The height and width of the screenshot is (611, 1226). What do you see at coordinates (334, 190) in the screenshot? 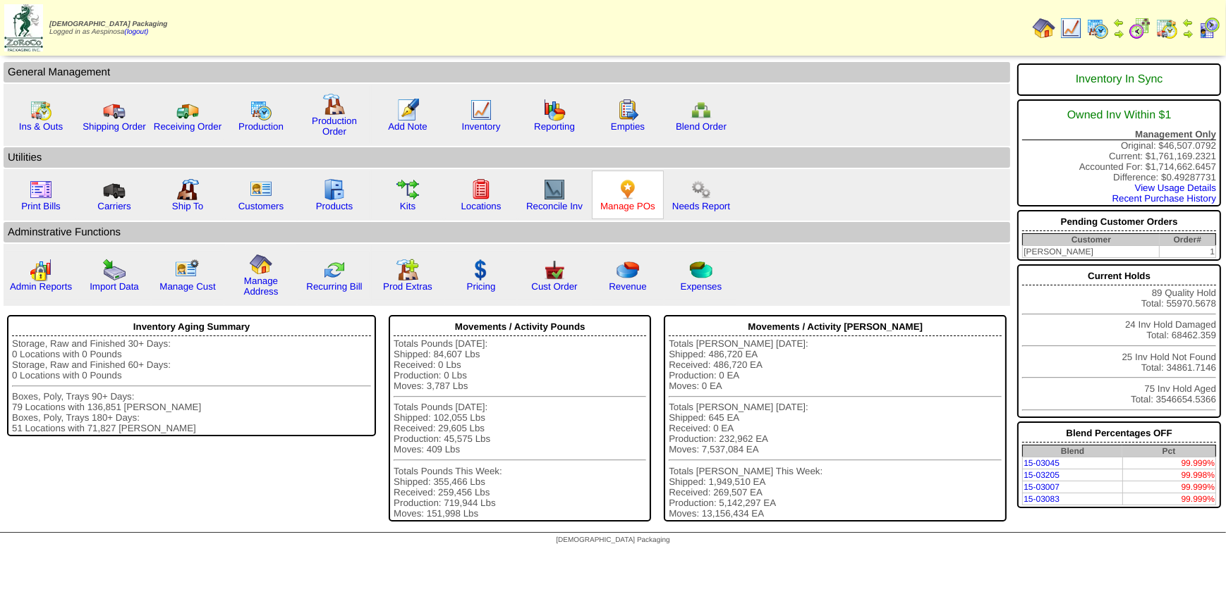
I see `img: cabinet.gif` at bounding box center [334, 190].